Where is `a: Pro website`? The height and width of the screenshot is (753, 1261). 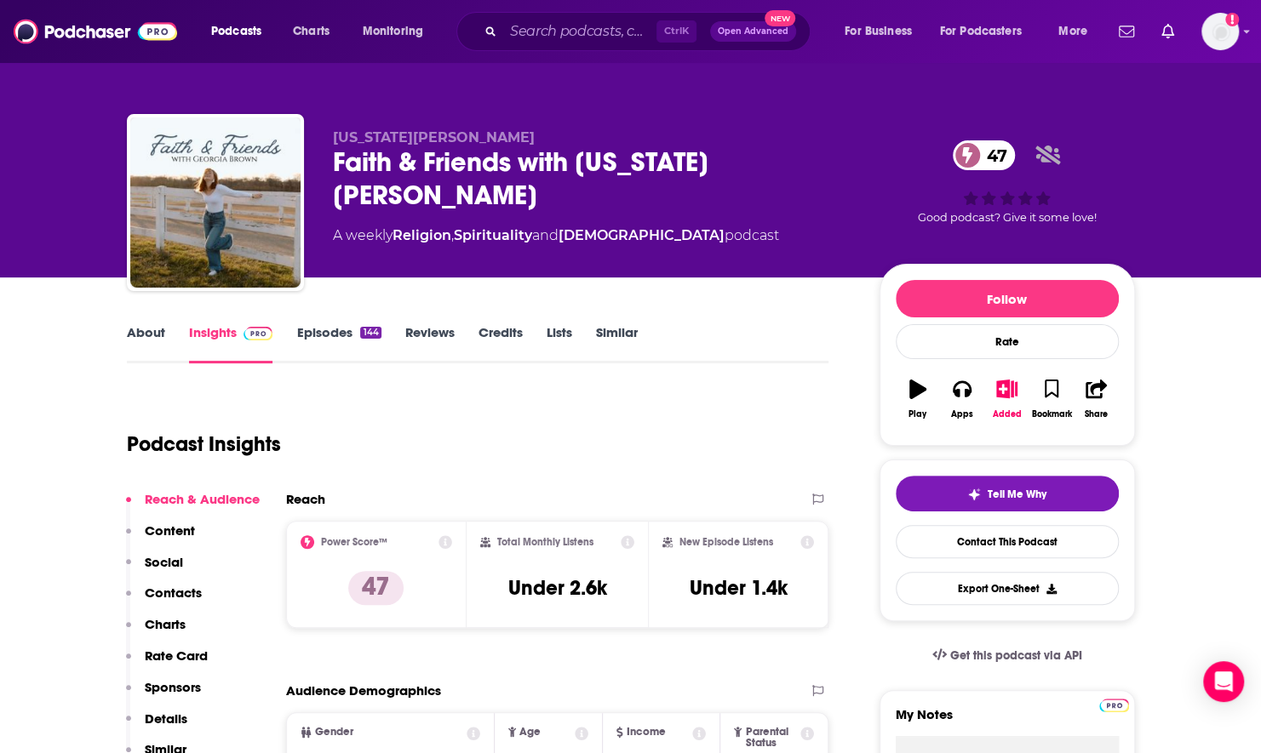 a: Pro website is located at coordinates (1113, 704).